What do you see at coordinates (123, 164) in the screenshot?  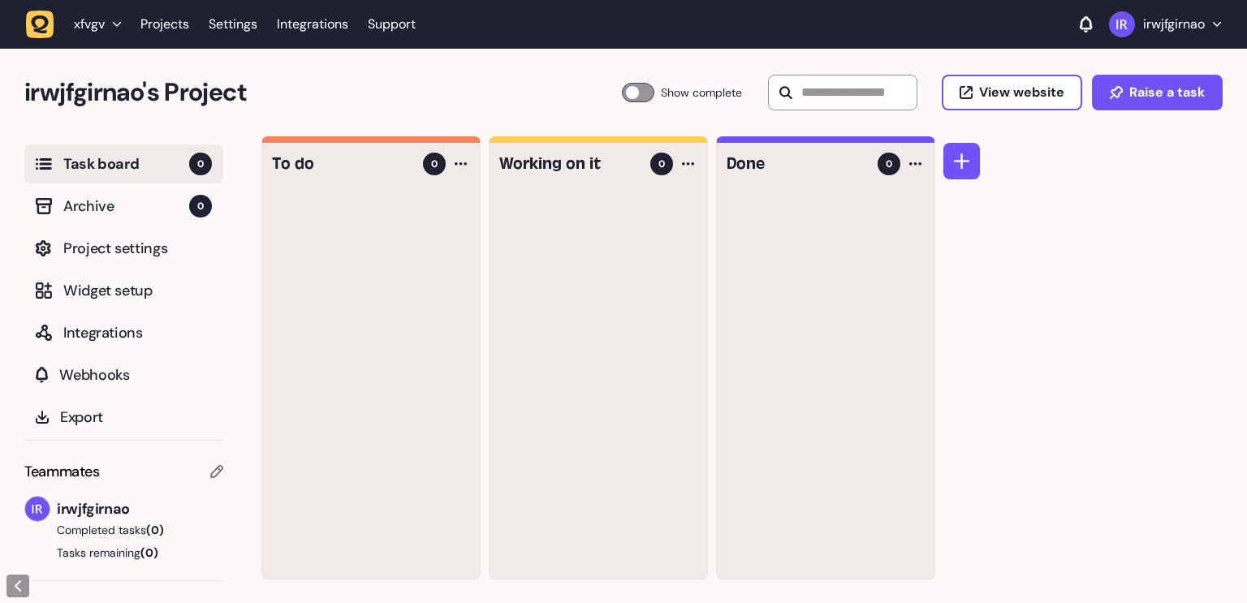 I see `button: Task board0` at bounding box center [123, 164].